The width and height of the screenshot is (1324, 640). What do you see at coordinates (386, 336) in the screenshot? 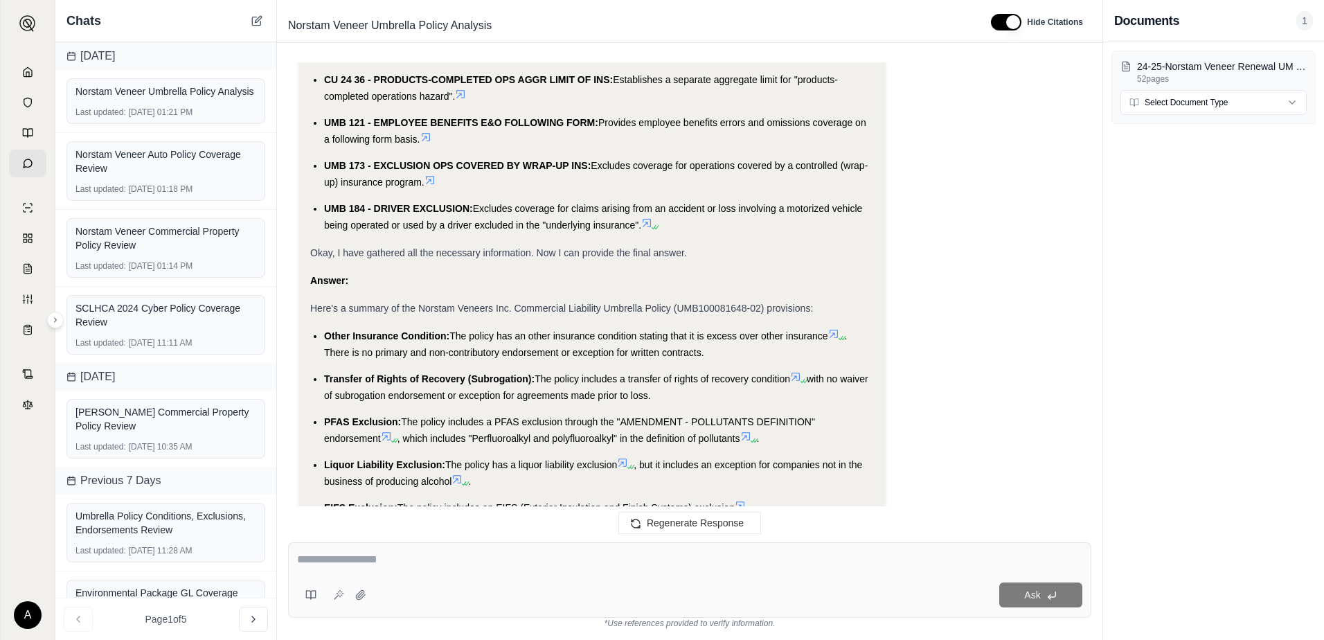
I see `span: Other Insurance Condition:` at bounding box center [386, 336].